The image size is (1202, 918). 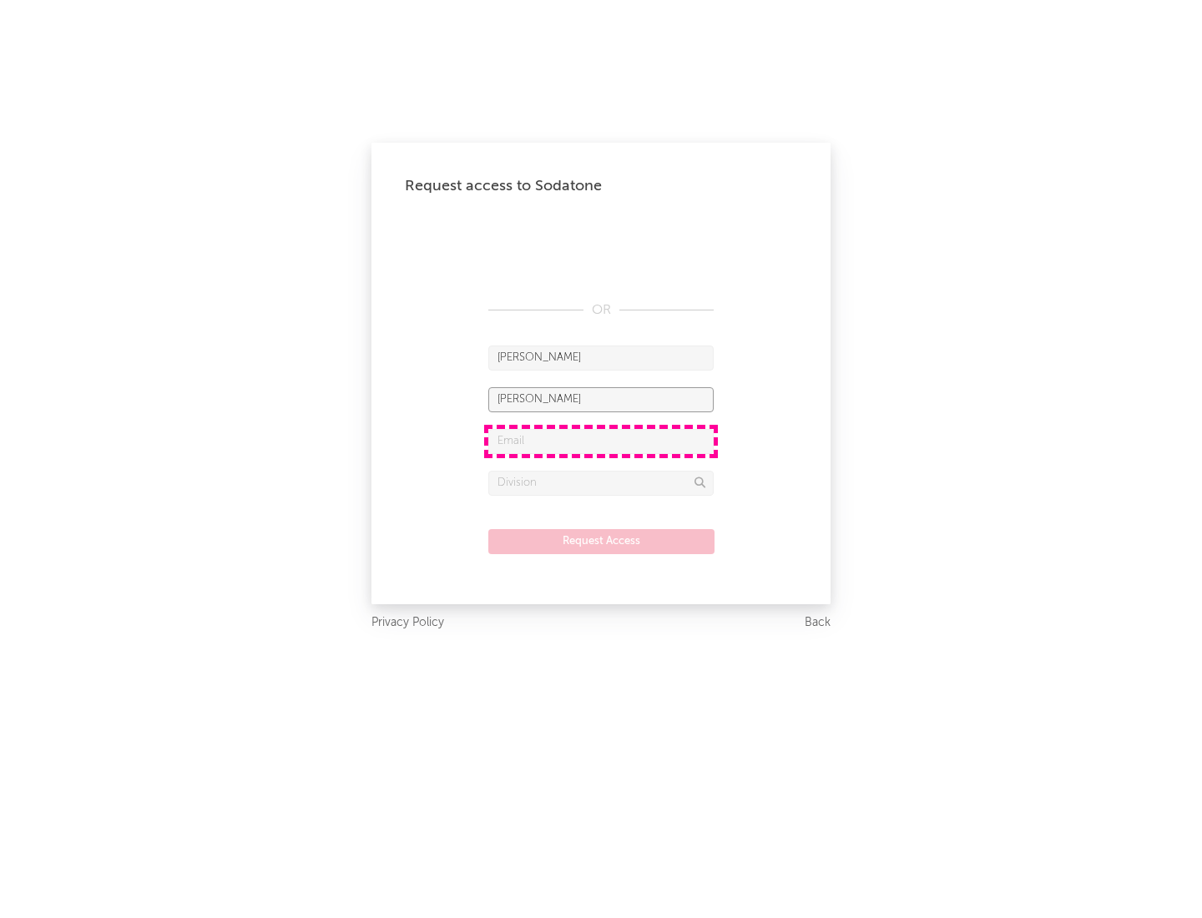 I want to click on a: Privacy Policy, so click(x=407, y=623).